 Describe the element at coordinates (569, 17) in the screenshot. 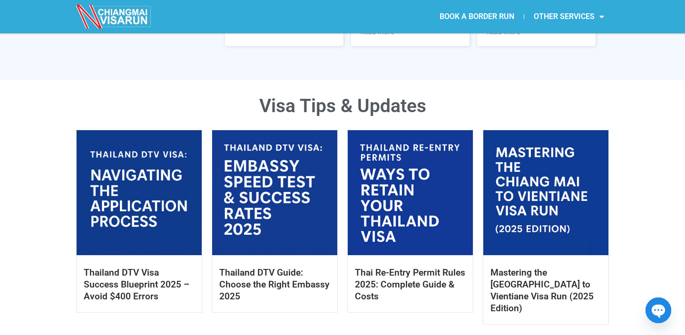

I see `a: OTHER SERVICES` at that location.